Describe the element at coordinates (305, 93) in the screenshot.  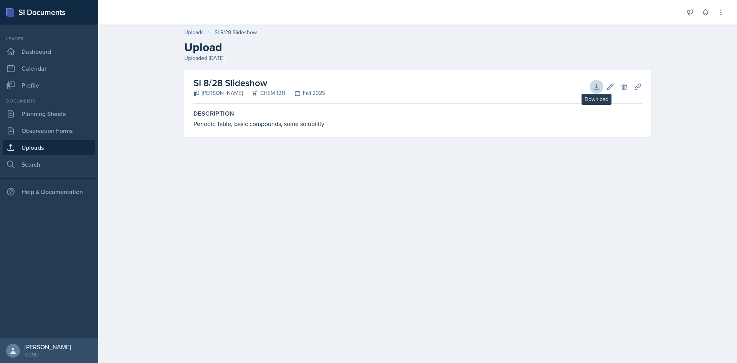
I see `div: Fall 2025` at that location.